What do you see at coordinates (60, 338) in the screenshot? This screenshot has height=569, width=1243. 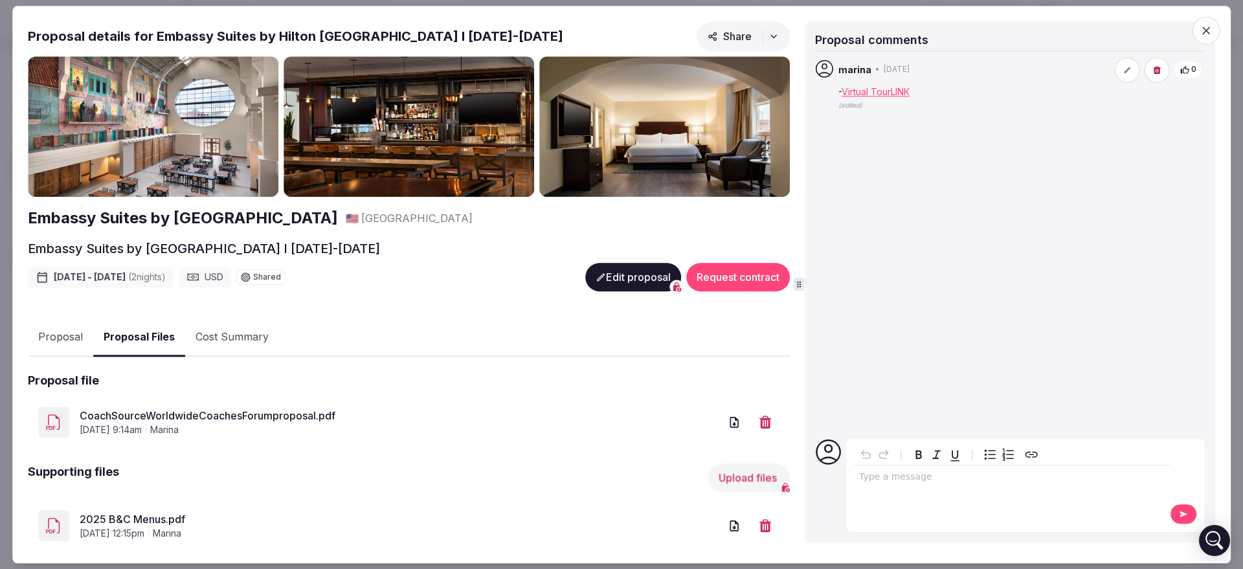 I see `button: Proposal` at bounding box center [60, 338].